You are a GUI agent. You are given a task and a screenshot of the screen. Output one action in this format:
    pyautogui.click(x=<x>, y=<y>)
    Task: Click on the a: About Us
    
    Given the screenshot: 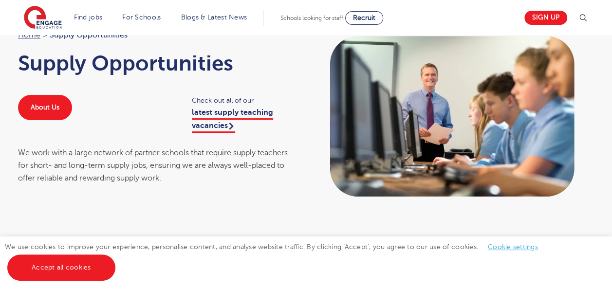 What is the action you would take?
    pyautogui.click(x=45, y=108)
    